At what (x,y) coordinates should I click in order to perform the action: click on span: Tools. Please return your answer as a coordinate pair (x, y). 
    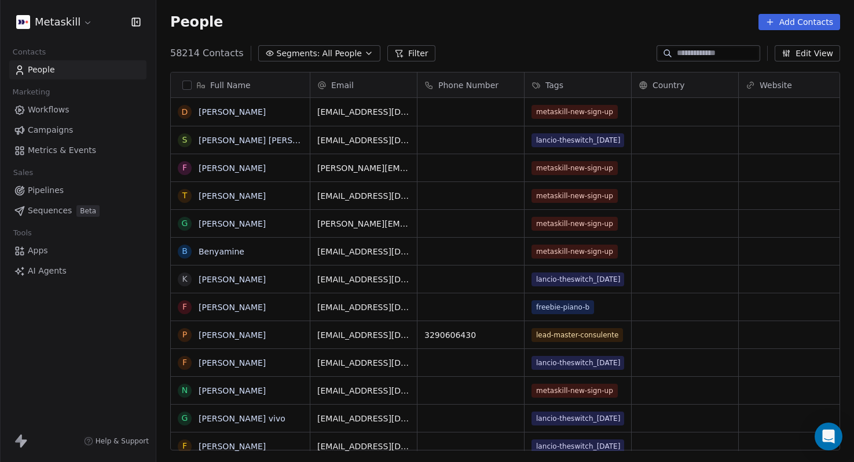
    Looking at the image, I should click on (22, 233).